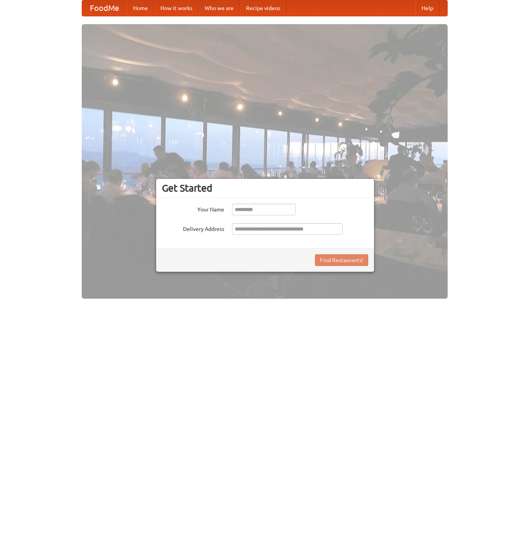  What do you see at coordinates (104, 8) in the screenshot?
I see `a: FoodMe` at bounding box center [104, 8].